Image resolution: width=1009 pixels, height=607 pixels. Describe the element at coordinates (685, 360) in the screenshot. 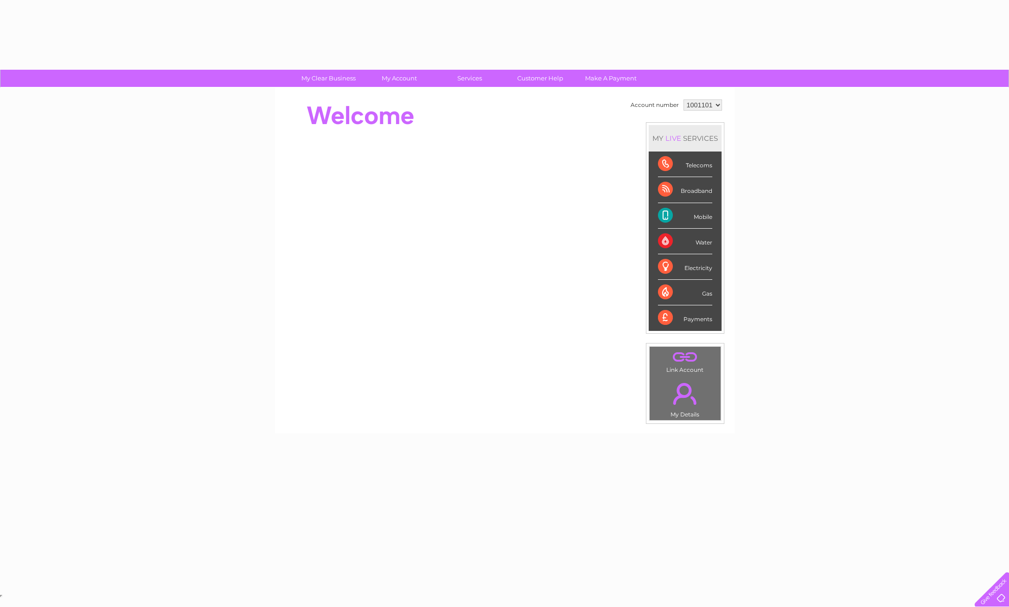

I see `td: Link Account` at that location.